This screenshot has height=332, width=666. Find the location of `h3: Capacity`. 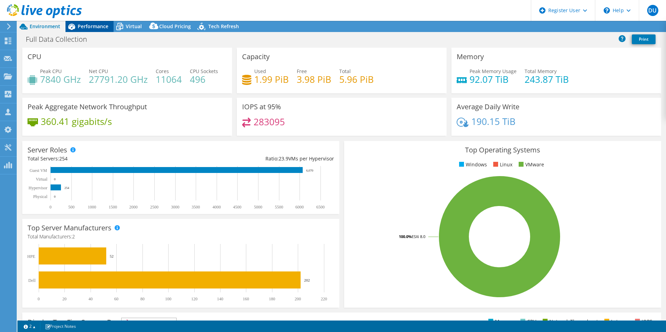

h3: Capacity is located at coordinates (256, 57).